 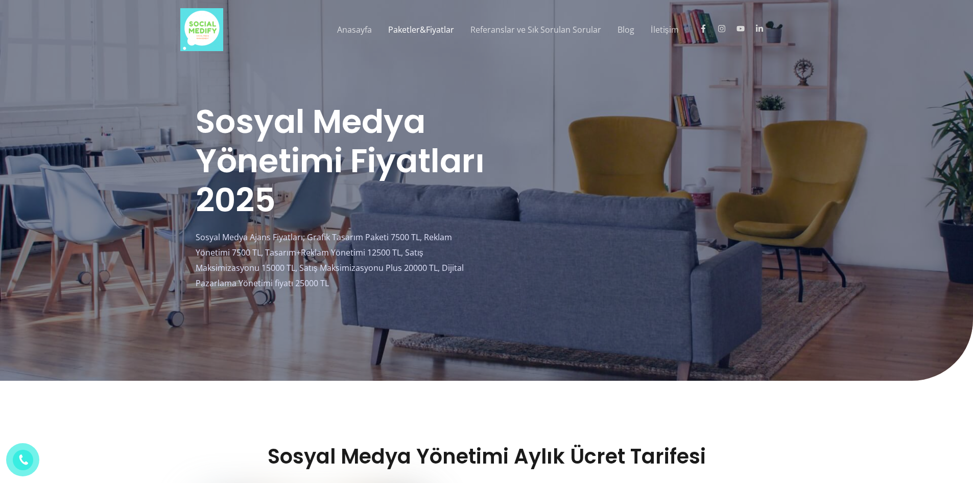 What do you see at coordinates (341, 161) in the screenshot?
I see `h1: Sosyal Medya Yönetimi Fiyatları 2025` at bounding box center [341, 161].